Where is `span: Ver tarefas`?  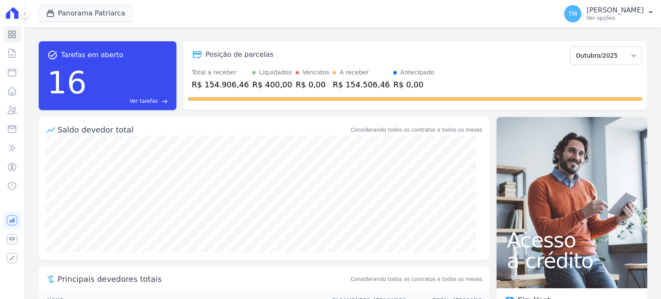 span: Ver tarefas is located at coordinates (143, 101).